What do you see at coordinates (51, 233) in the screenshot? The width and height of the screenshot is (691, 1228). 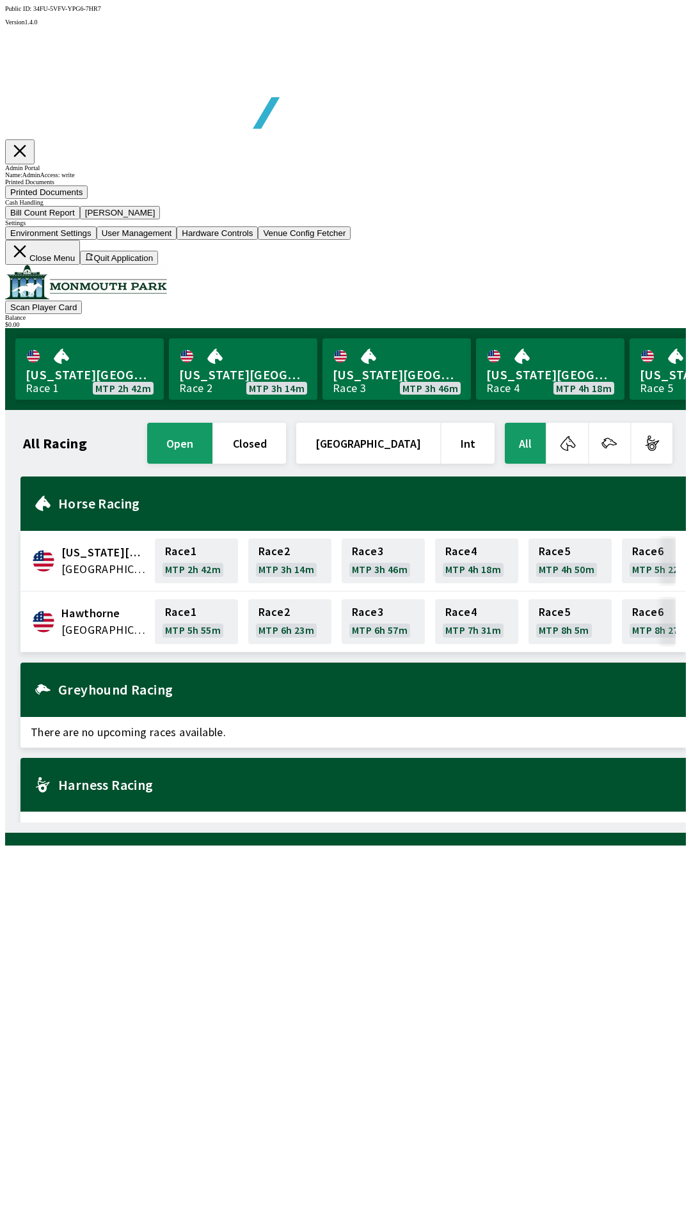 I see `button: Environment Settings` at bounding box center [51, 233].